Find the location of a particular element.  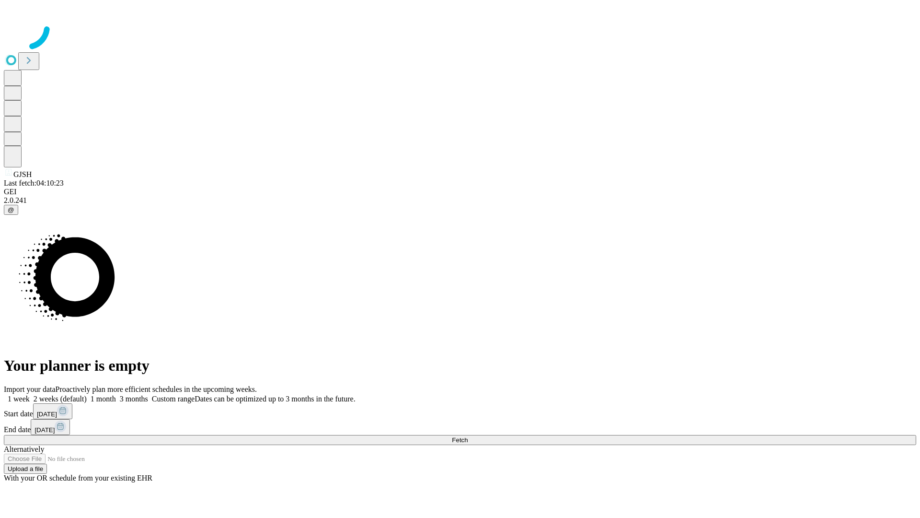

span: Import your data is located at coordinates (30, 389).